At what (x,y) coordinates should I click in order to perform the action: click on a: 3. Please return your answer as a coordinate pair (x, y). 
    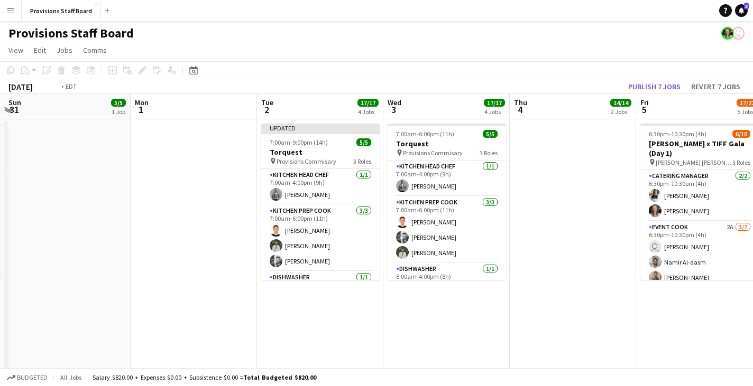
    Looking at the image, I should click on (741, 11).